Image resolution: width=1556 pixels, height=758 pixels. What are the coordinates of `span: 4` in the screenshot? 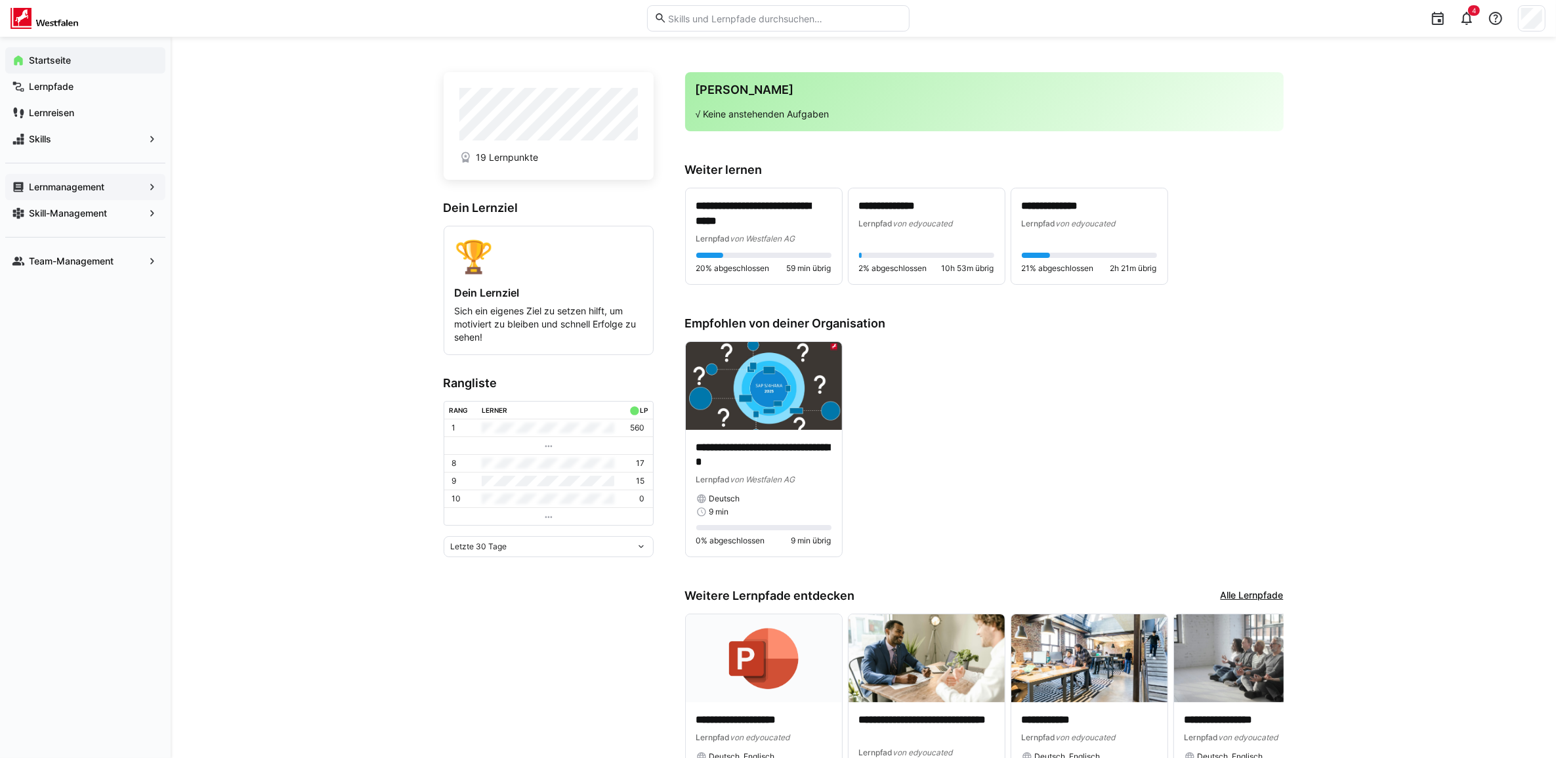 It's located at (1474, 10).